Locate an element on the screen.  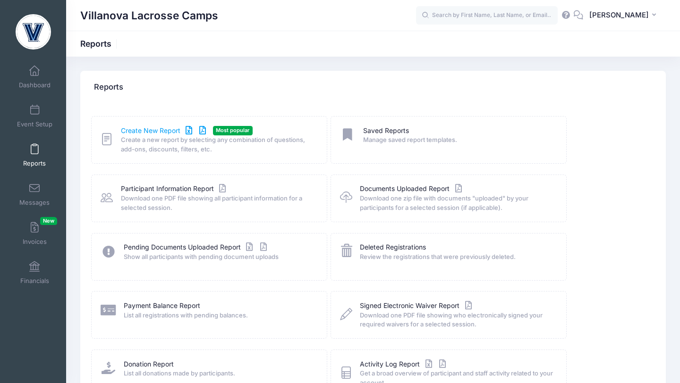
span: Event Setup is located at coordinates (34, 124).